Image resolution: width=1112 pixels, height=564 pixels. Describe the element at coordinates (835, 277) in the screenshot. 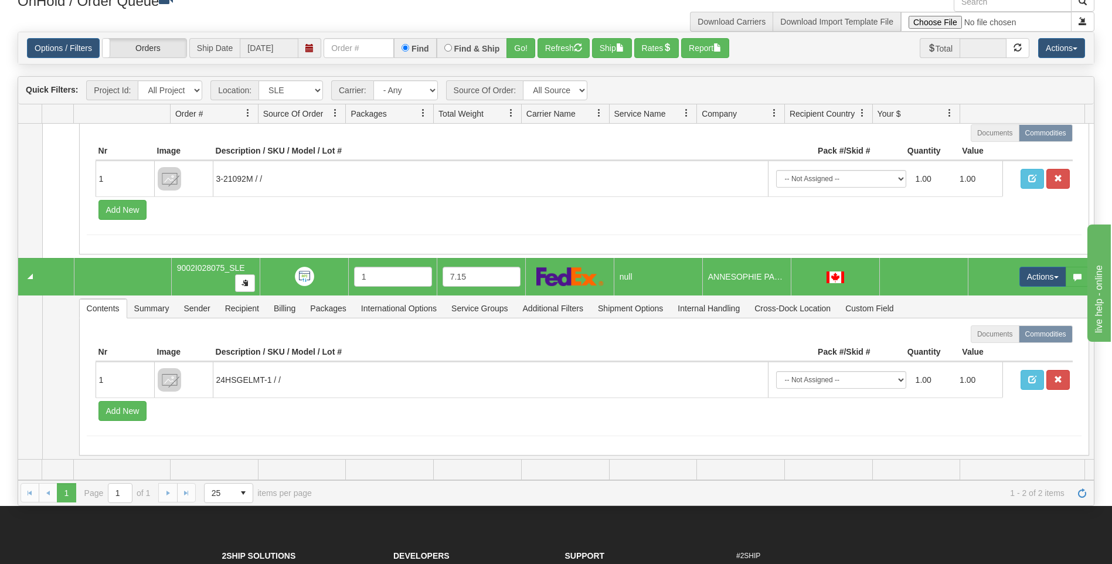

I see `img: CA` at that location.